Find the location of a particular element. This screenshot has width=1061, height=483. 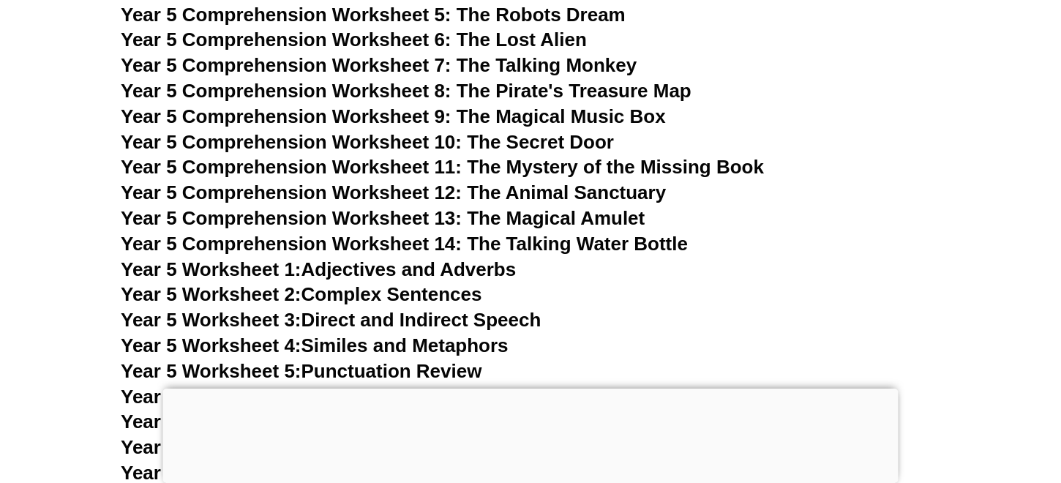

span: Year 5 Worksheet 7: is located at coordinates (211, 421).